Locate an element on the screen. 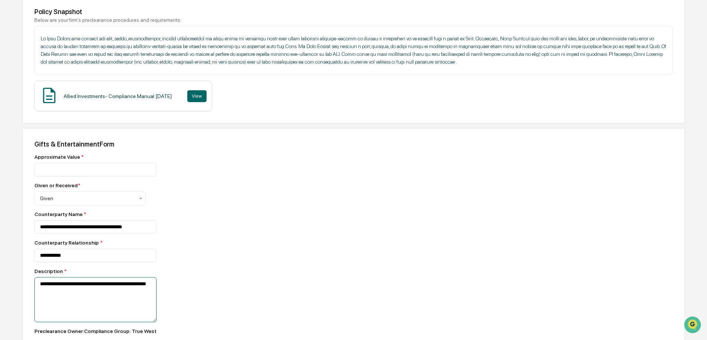 Image resolution: width=707 pixels, height=340 pixels. a: Powered byPylon is located at coordinates (71, 128).